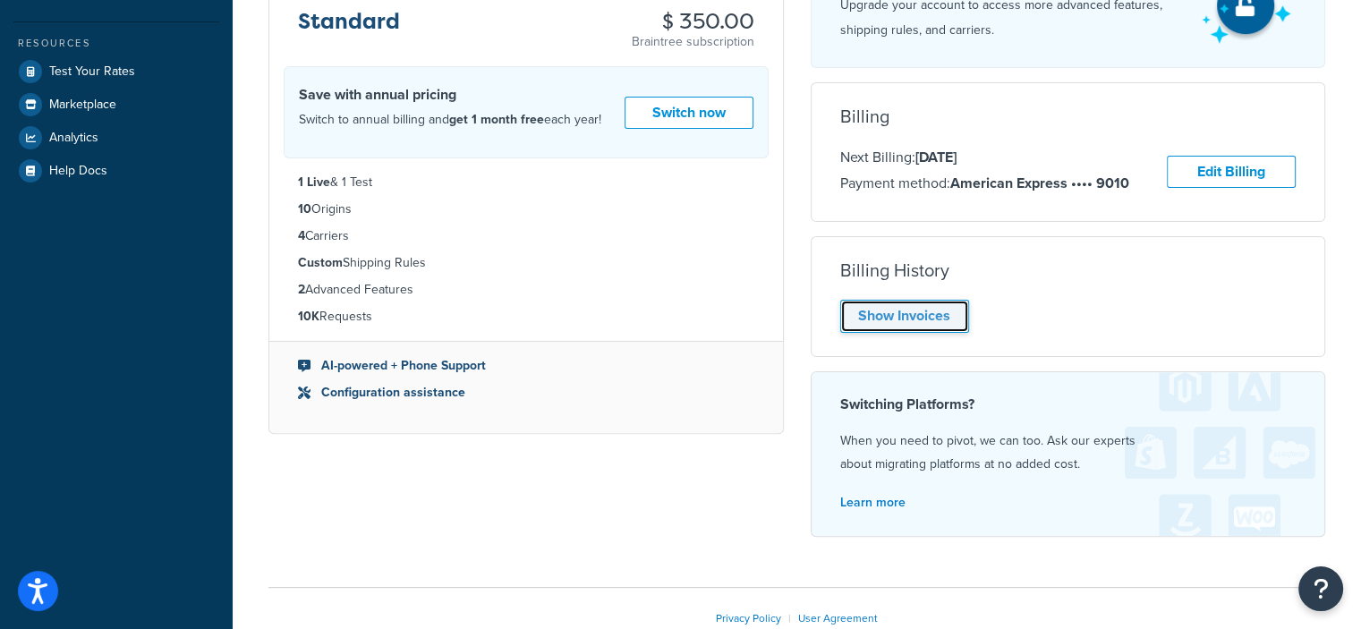 This screenshot has height=629, width=1361. I want to click on li: Advanced Features, so click(526, 290).